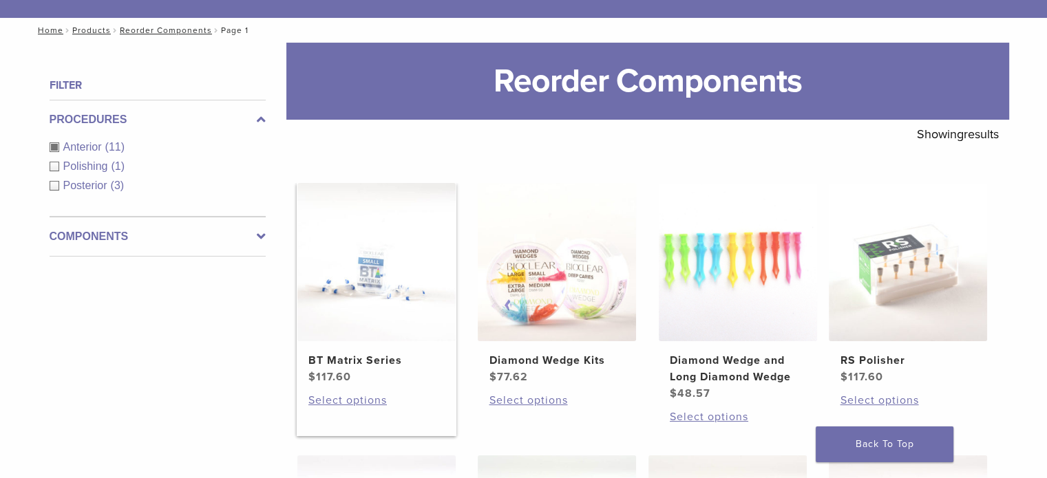  Describe the element at coordinates (690, 394) in the screenshot. I see `bdi: 48.57` at that location.